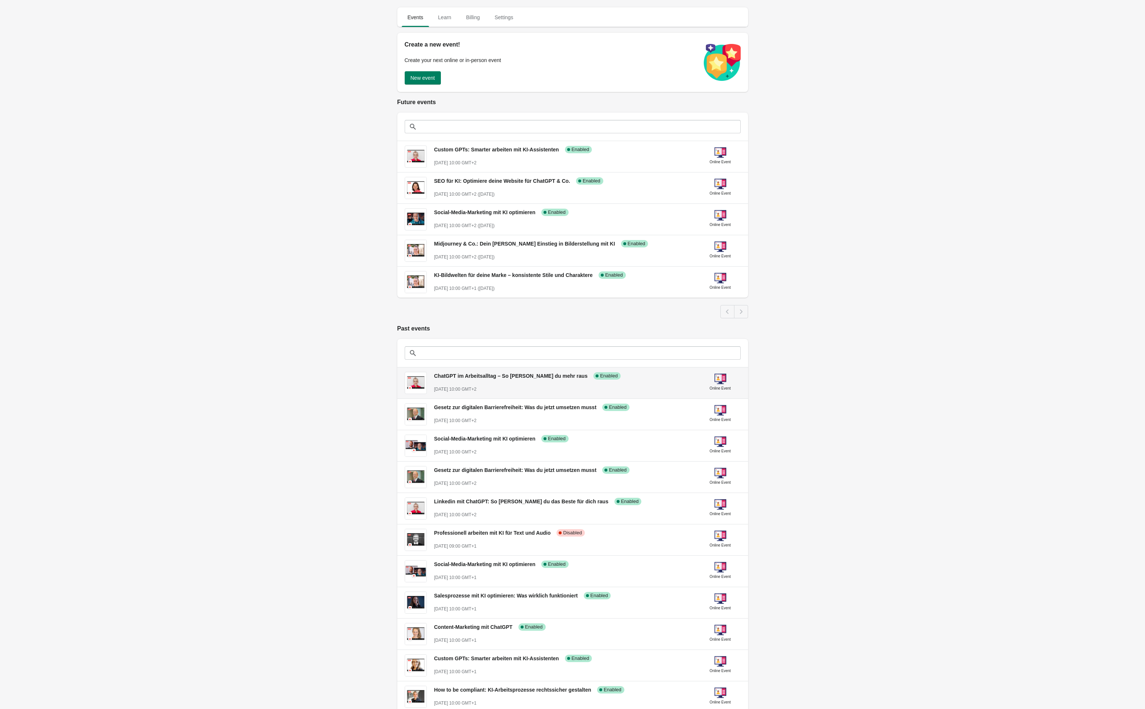  I want to click on button: New event, so click(423, 78).